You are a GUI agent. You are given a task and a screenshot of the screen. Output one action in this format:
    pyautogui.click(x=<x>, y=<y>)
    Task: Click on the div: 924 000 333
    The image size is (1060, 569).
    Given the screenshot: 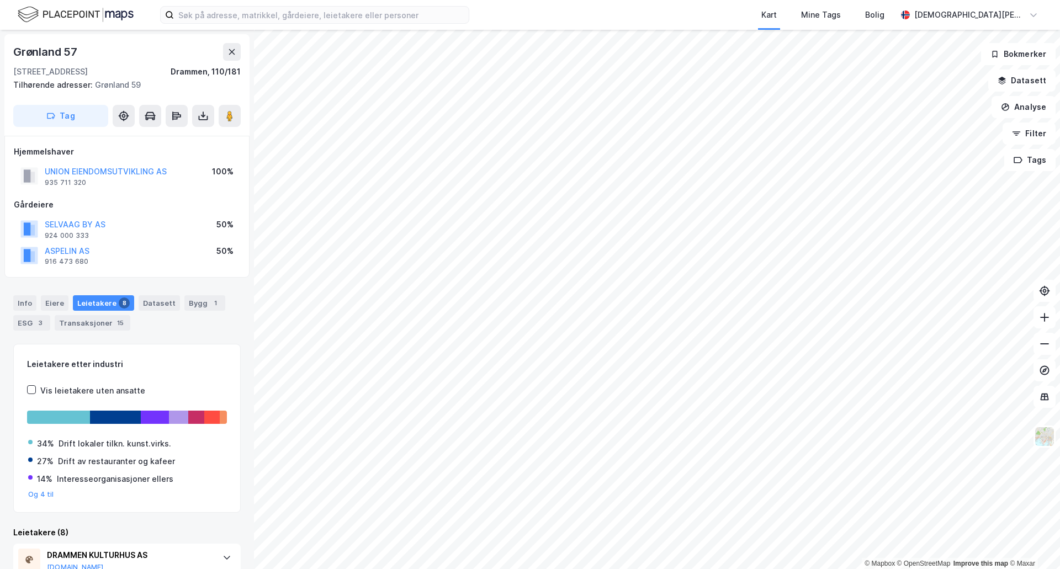 What is the action you would take?
    pyautogui.click(x=67, y=236)
    